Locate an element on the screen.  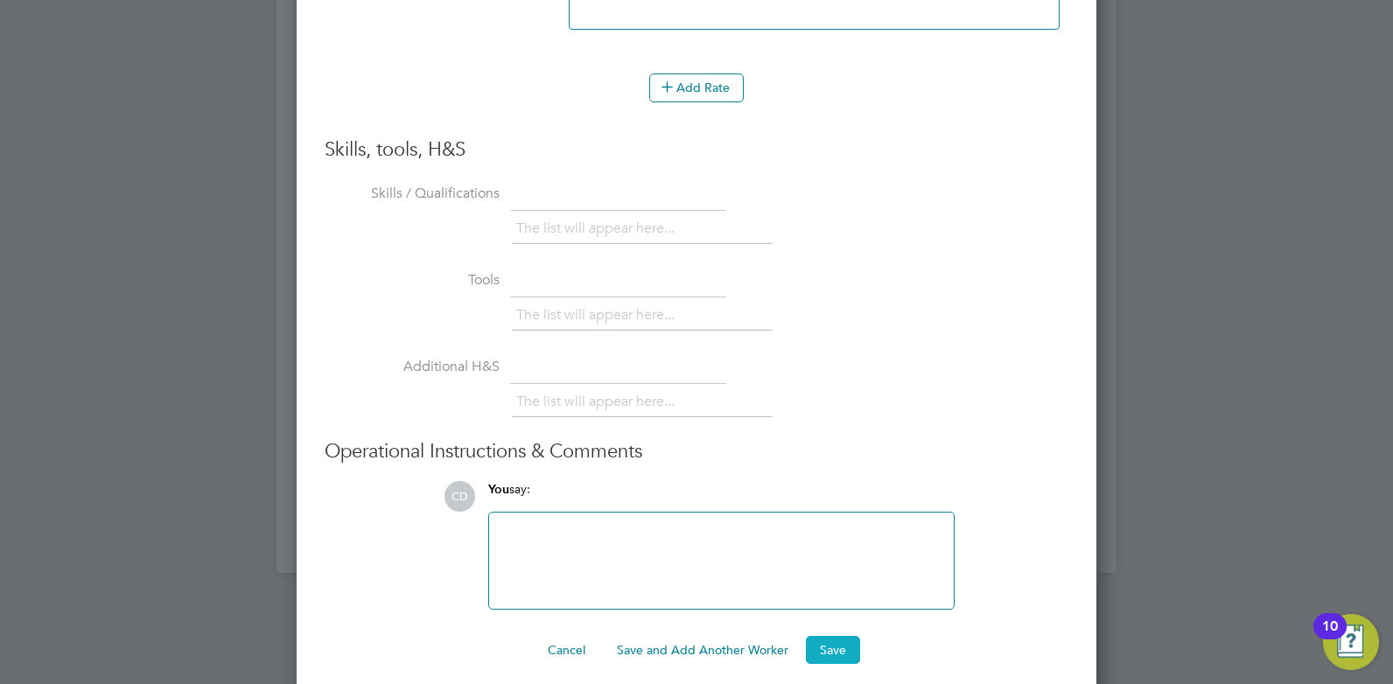
div: say: is located at coordinates (721, 496).